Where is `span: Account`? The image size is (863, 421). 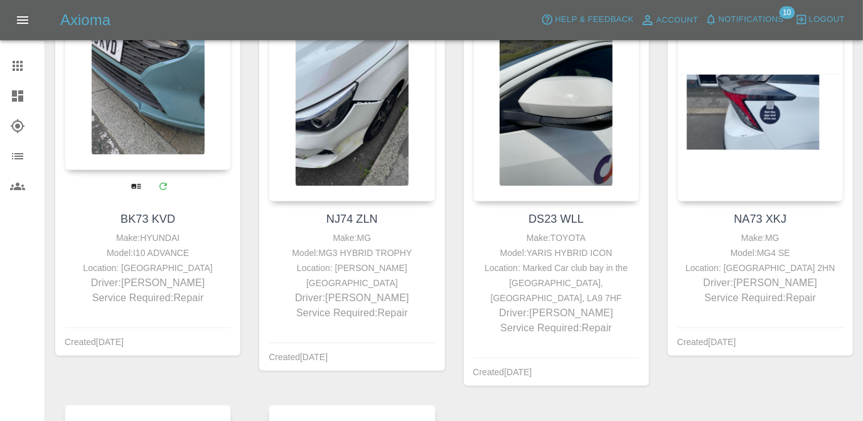 span: Account is located at coordinates (677, 20).